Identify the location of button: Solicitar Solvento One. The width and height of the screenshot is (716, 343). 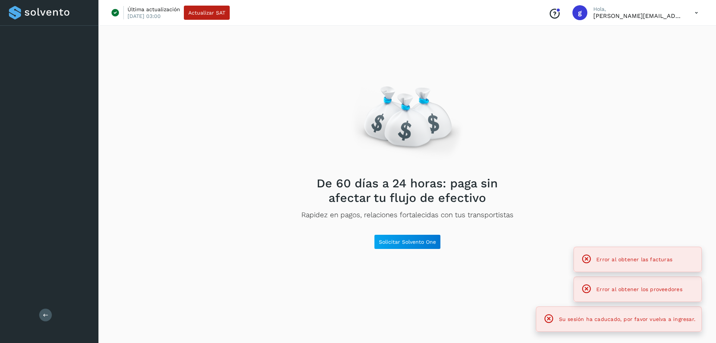
(407, 242).